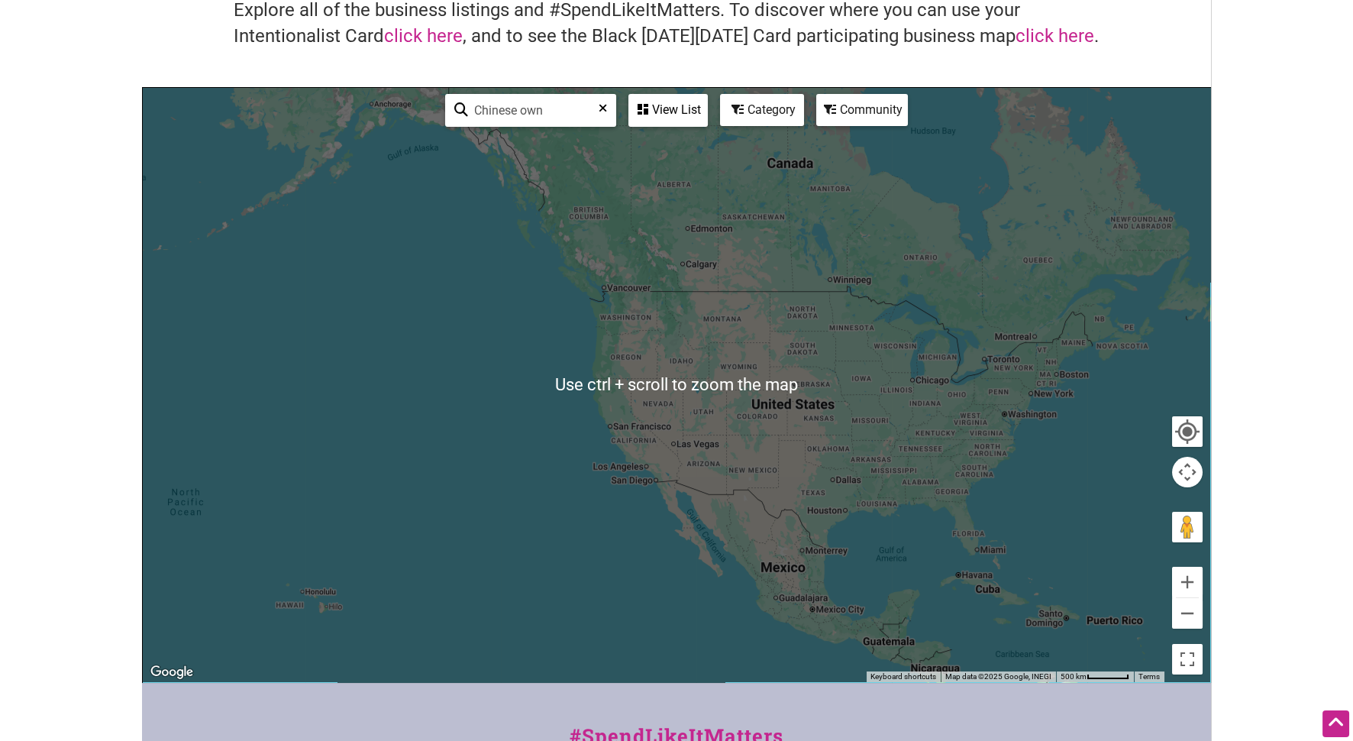 The width and height of the screenshot is (1353, 741). Describe the element at coordinates (862, 110) in the screenshot. I see `div: Filter by Community` at that location.